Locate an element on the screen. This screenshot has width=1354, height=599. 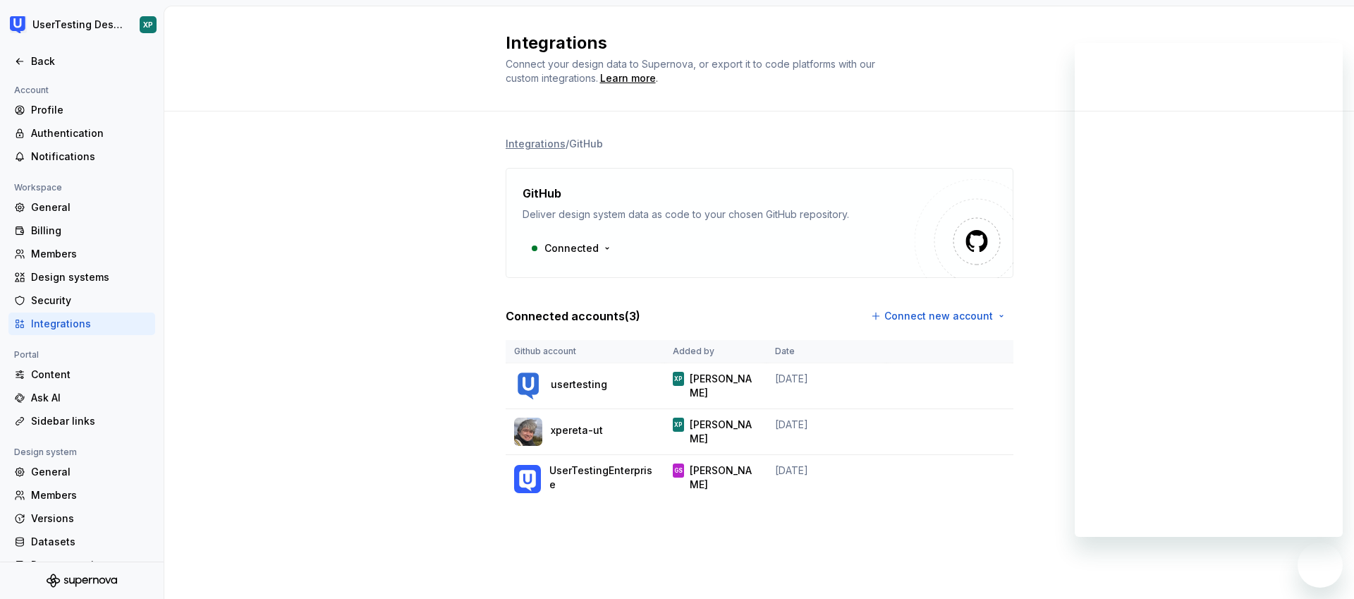
img: UserTestingEnterprise is located at coordinates (527, 479).